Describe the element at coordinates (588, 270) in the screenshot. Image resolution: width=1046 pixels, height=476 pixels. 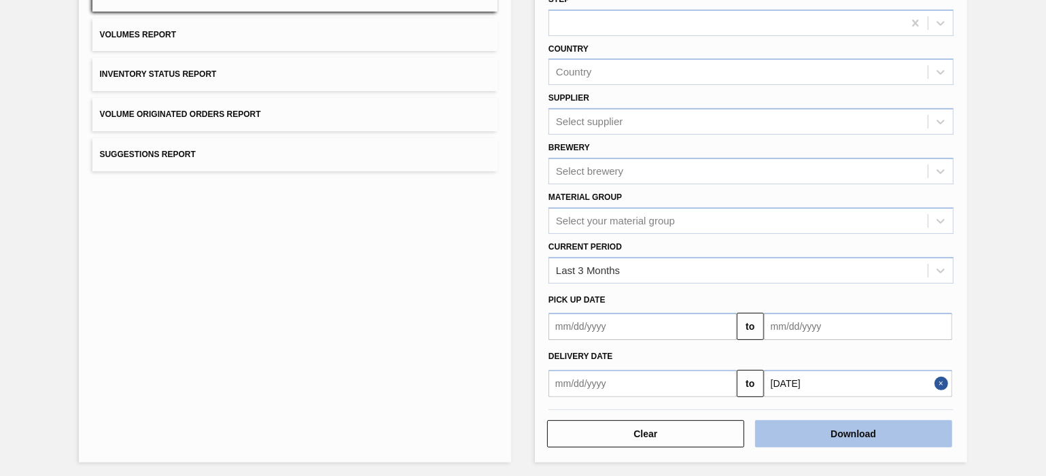
I see `div: Last 3 Months` at that location.